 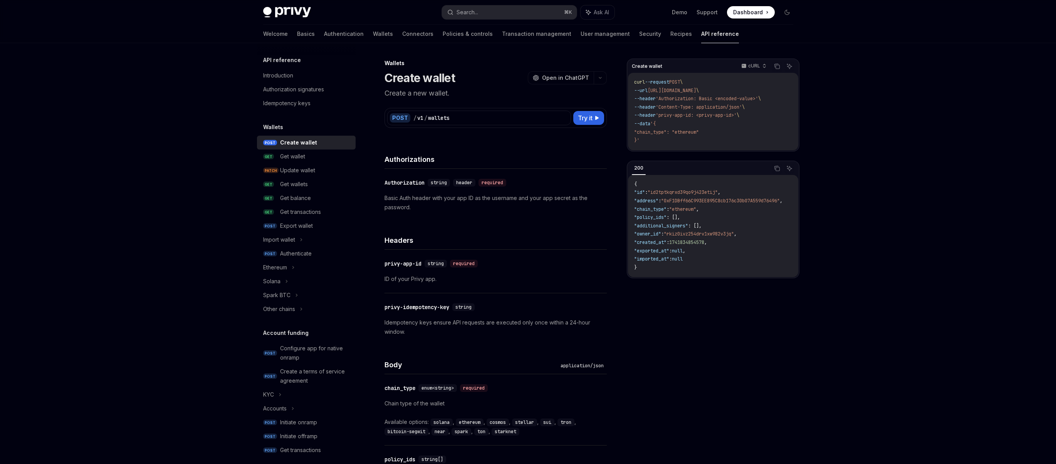 I want to click on span: "policy_ids", so click(x=650, y=217).